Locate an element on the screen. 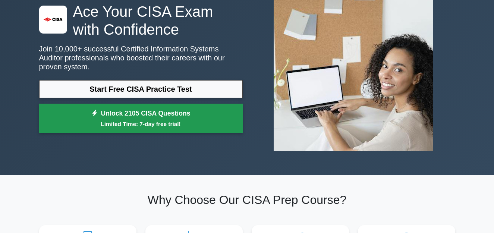  p: Join 10,000+ successful Certified Information Systems Auditor professionals who boosted their car... is located at coordinates (141, 58).